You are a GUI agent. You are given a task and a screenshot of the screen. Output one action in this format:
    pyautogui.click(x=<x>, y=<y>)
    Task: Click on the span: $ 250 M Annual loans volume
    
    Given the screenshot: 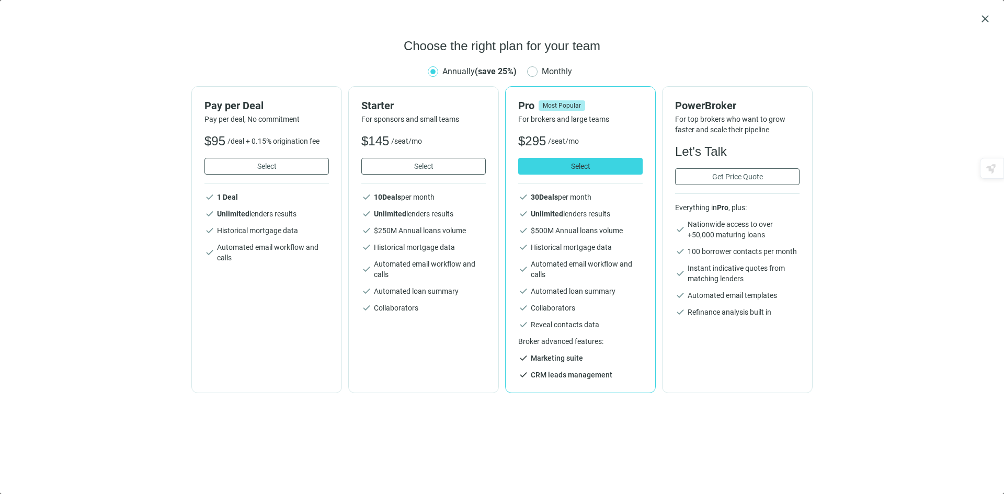 What is the action you would take?
    pyautogui.click(x=420, y=231)
    